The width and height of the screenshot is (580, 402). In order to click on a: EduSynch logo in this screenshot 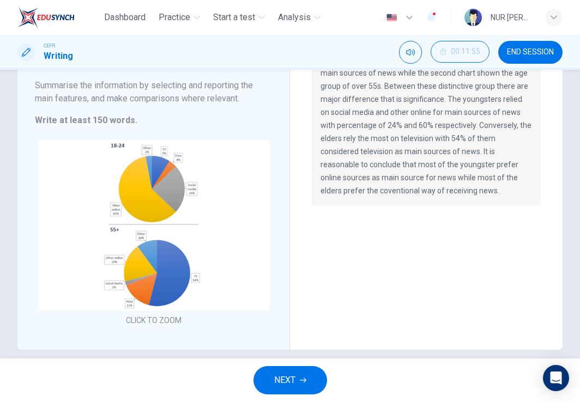, I will do `click(58, 17)`.